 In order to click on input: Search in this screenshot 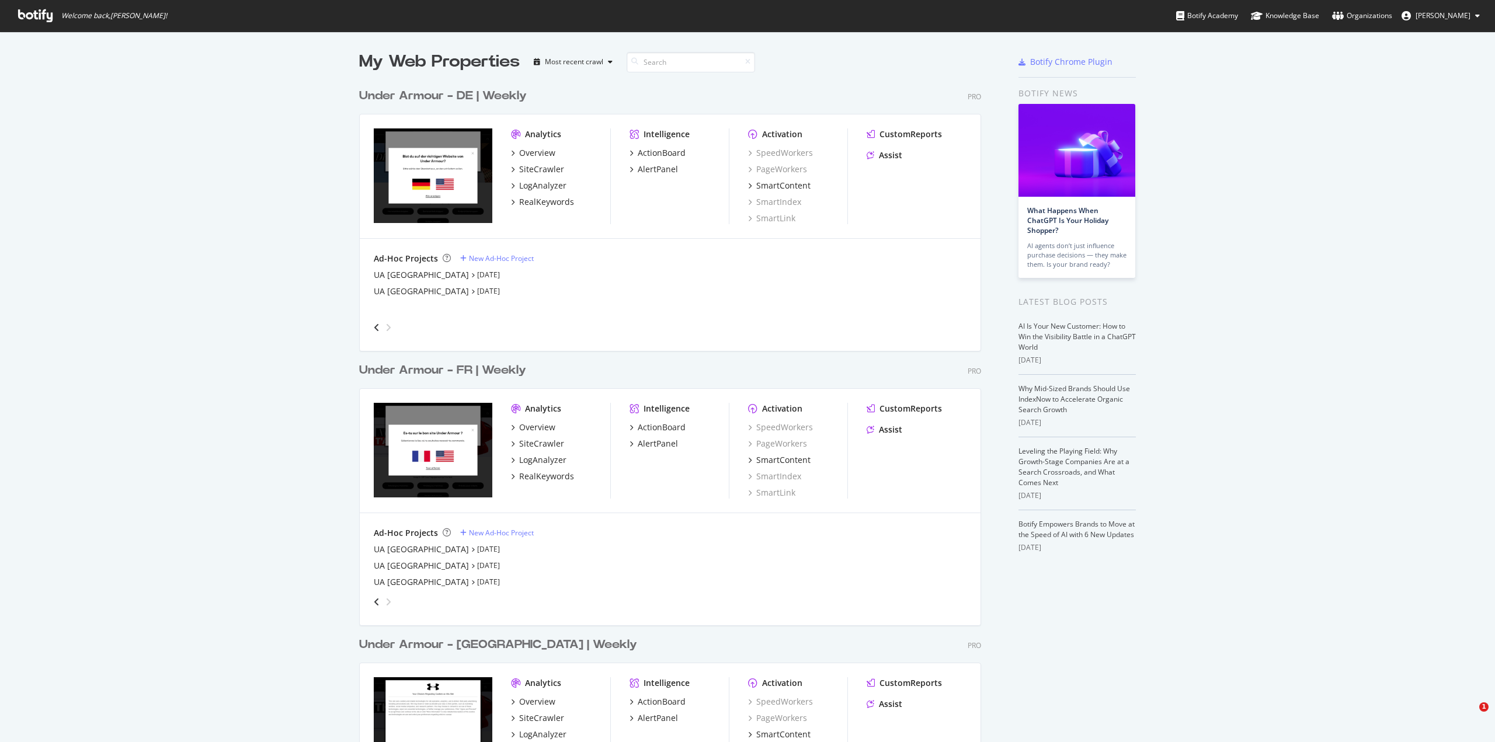, I will do `click(691, 62)`.